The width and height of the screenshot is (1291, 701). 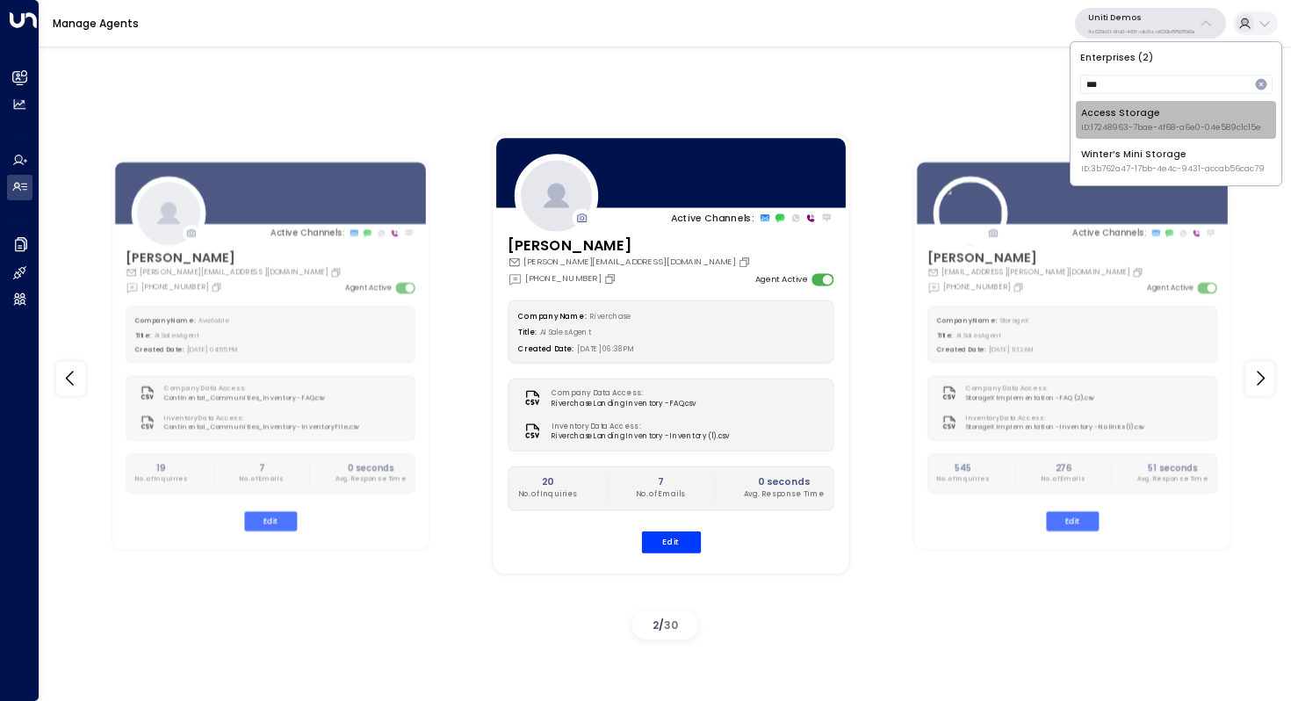 I want to click on span: 30, so click(x=671, y=625).